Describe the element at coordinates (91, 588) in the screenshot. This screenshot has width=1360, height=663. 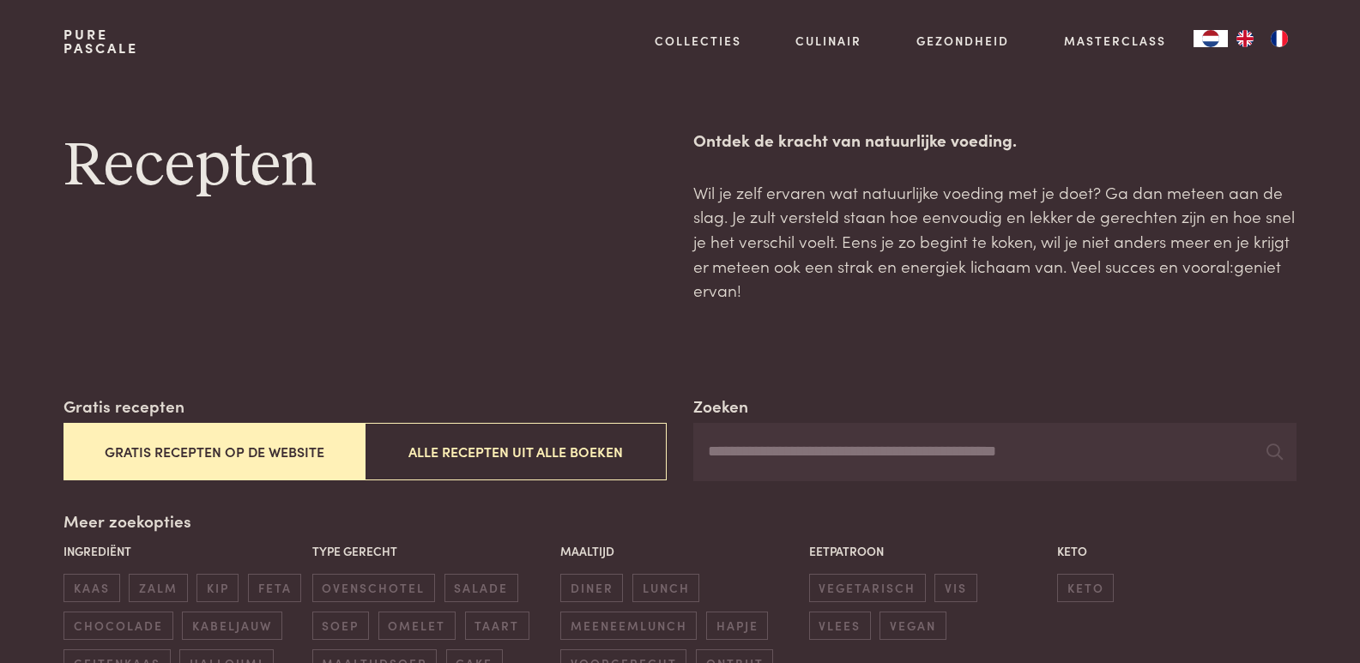
I see `span: kaas` at that location.